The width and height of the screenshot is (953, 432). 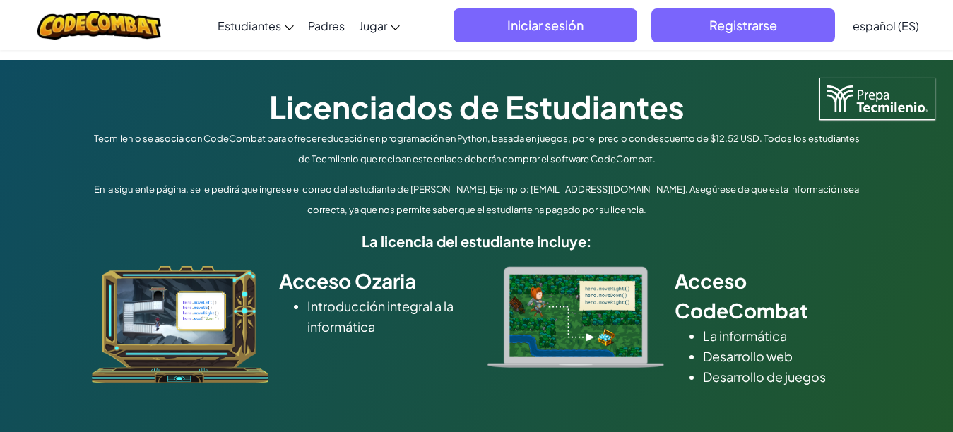 What do you see at coordinates (380, 316) in the screenshot?
I see `font: Introducción integral a la informática` at bounding box center [380, 316].